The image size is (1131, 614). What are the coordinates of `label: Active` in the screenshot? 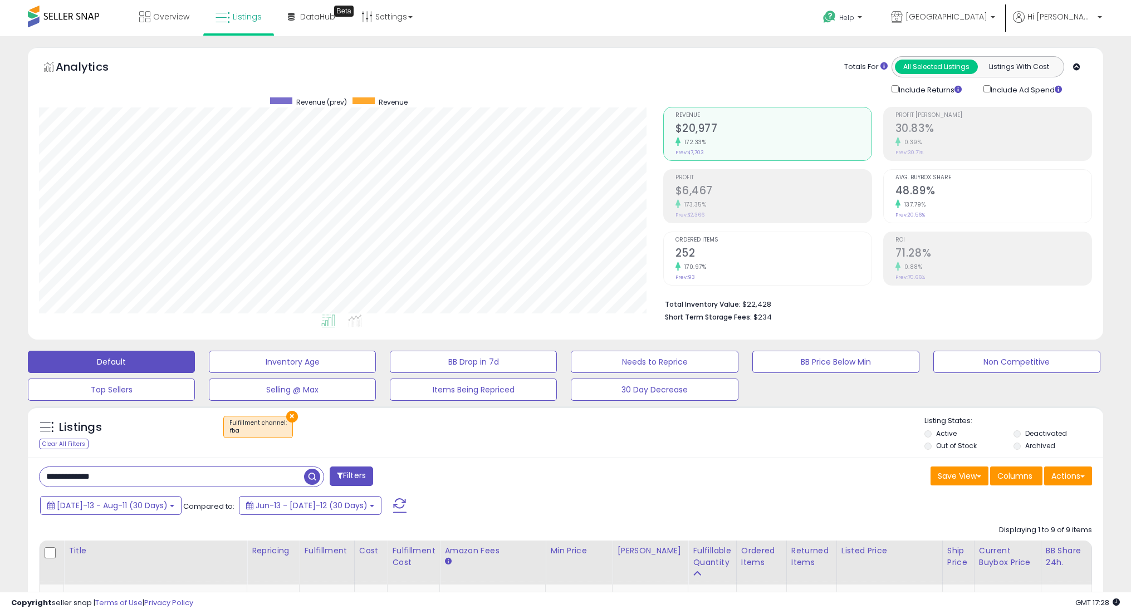 It's located at (946, 433).